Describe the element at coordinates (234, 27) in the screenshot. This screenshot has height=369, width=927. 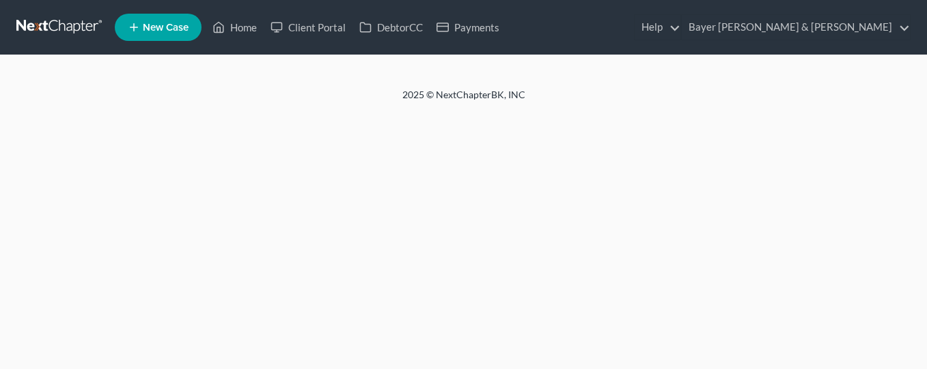
I see `a: Home` at that location.